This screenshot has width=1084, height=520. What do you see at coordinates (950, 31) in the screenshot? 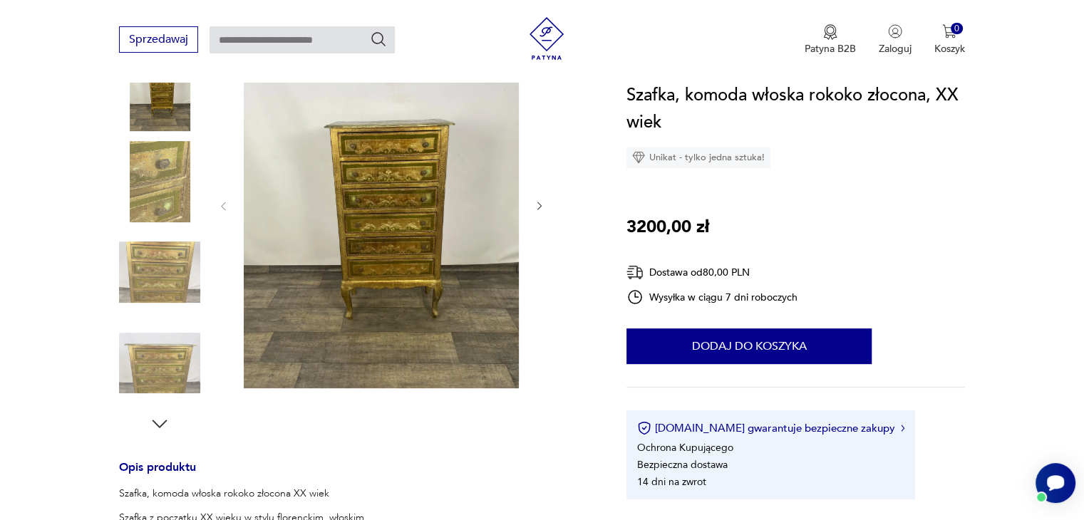
I see `img: Ikona koszyka` at bounding box center [950, 31].